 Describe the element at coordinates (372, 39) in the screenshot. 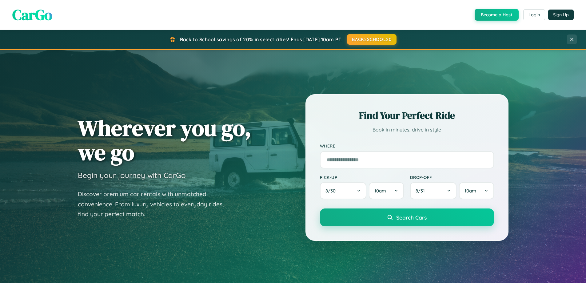

I see `button: BACK2SCHOOL20` at that location.